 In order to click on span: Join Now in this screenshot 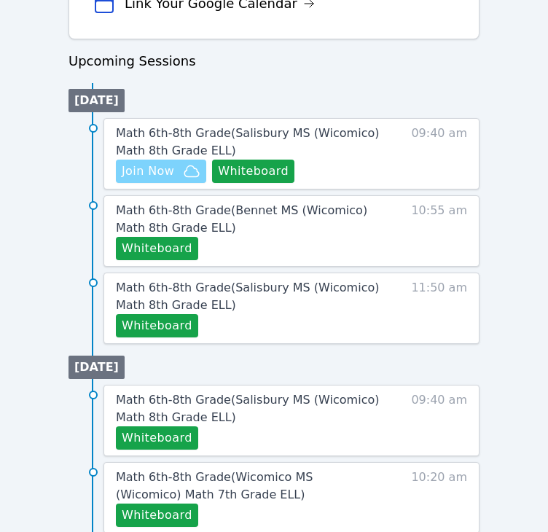, I will do `click(148, 171)`.